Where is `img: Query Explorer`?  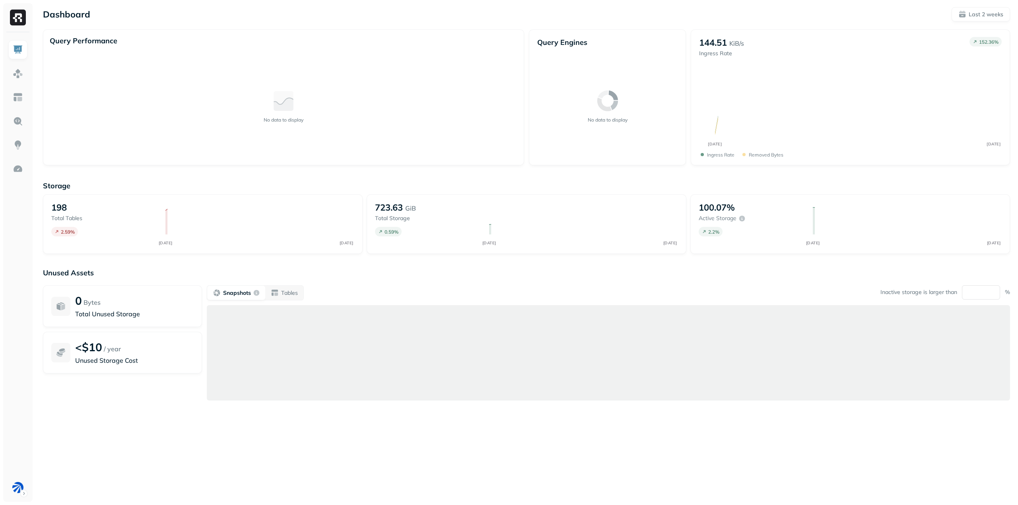 img: Query Explorer is located at coordinates (18, 121).